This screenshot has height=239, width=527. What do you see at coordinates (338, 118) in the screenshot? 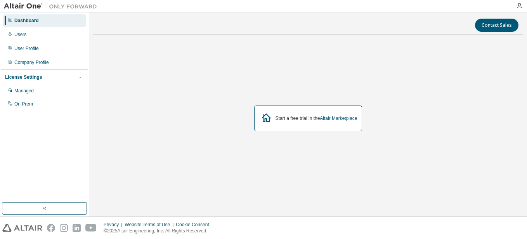
I see `a: Altair Marketplace` at bounding box center [338, 118].